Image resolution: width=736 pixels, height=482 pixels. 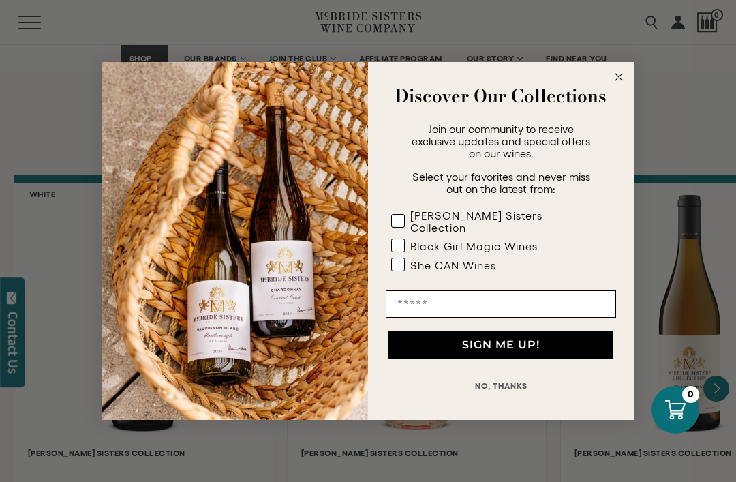 What do you see at coordinates (235, 241) in the screenshot?
I see `img: 42653730-7e35-4af7-a99d-12bf478283cf.jpeg` at bounding box center [235, 241].